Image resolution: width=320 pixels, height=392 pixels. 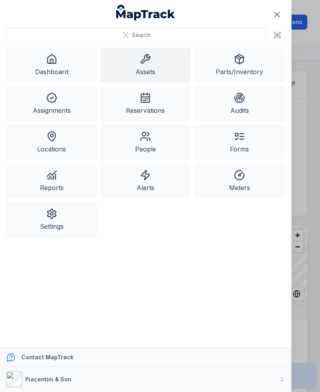 What do you see at coordinates (52, 220) in the screenshot?
I see `a: Settings` at bounding box center [52, 220].